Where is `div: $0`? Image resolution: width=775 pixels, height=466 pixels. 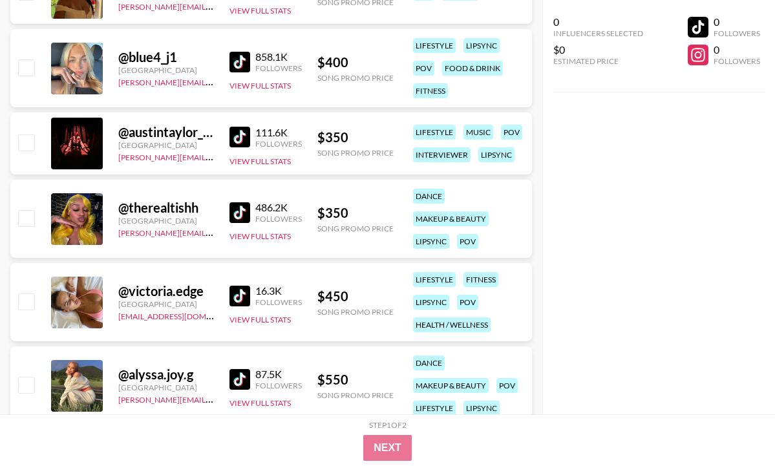
div: $0 is located at coordinates (598, 50).